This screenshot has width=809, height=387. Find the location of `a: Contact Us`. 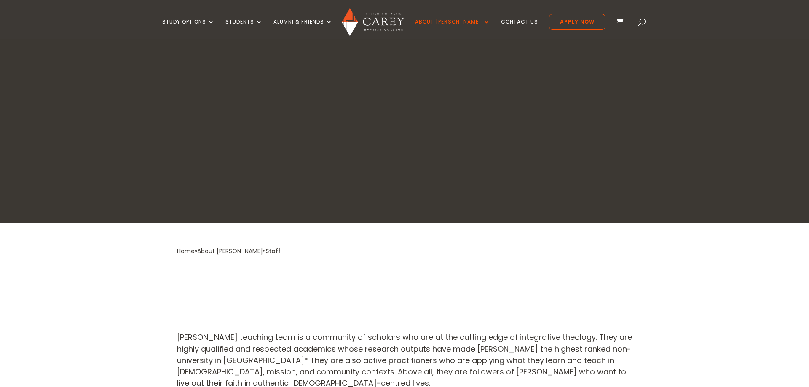

a: Contact Us is located at coordinates (519, 29).